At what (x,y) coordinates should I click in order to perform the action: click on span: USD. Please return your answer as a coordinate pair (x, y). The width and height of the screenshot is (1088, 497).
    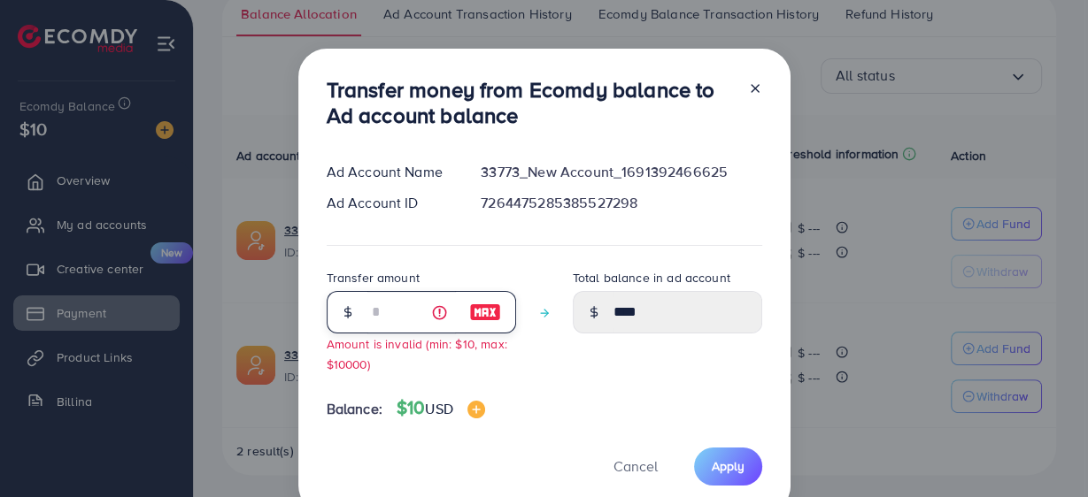
    Looking at the image, I should click on (438, 409).